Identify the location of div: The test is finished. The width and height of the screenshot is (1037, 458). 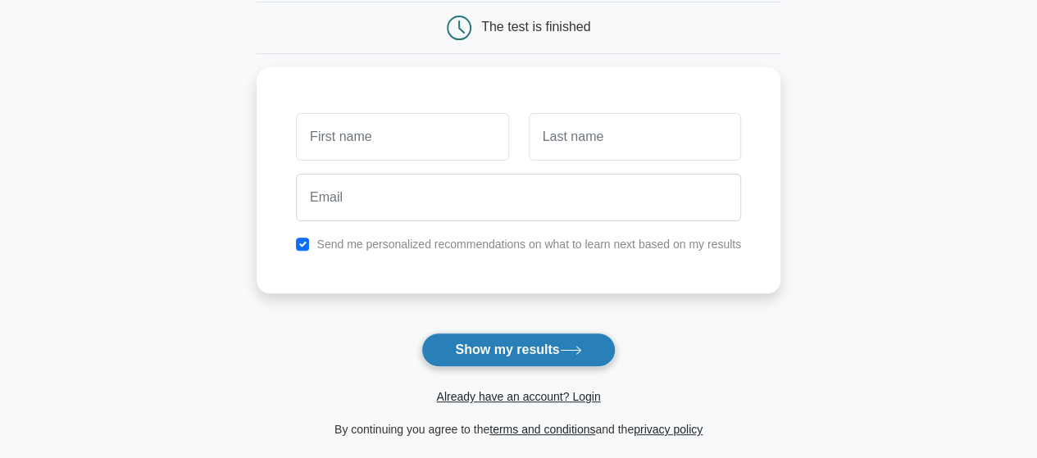
(535, 26).